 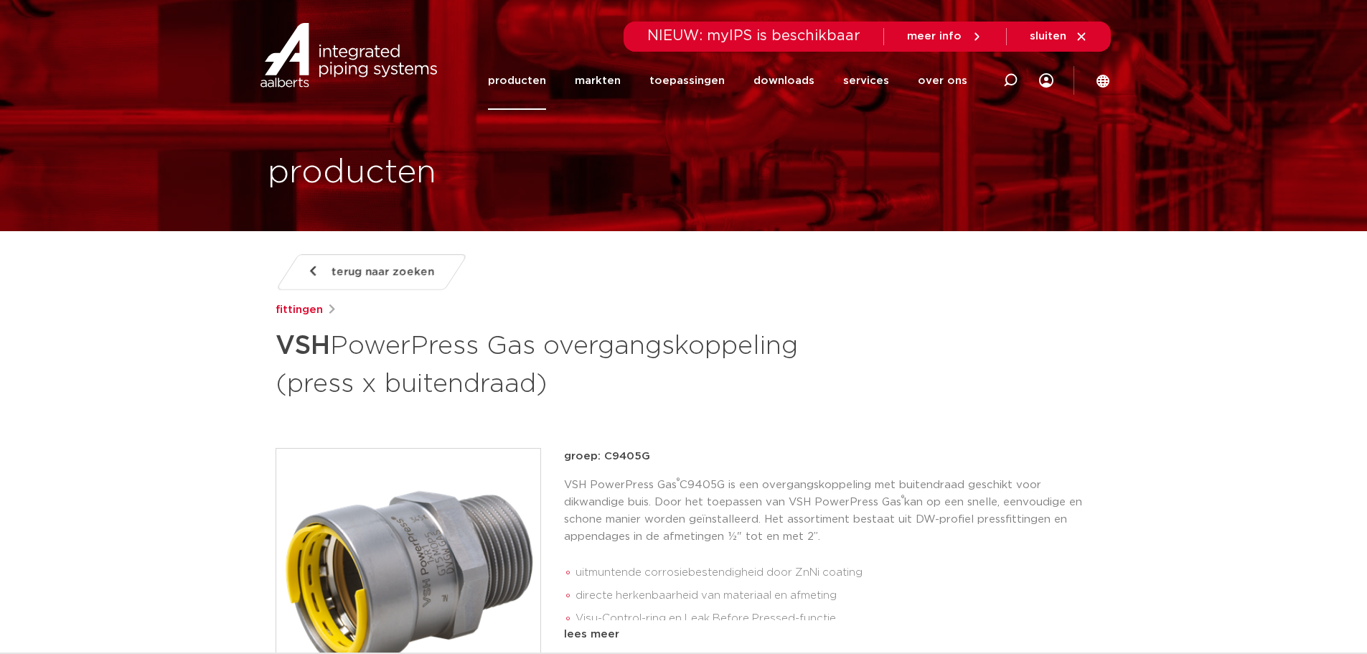 I want to click on h1: producten, so click(x=352, y=173).